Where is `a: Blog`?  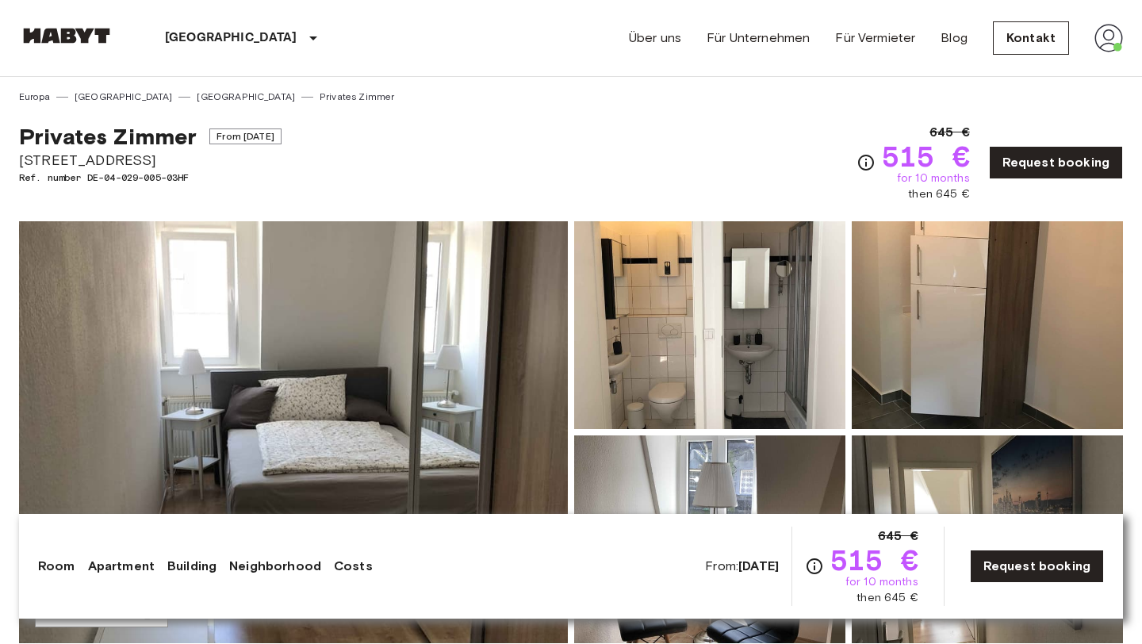 a: Blog is located at coordinates (954, 38).